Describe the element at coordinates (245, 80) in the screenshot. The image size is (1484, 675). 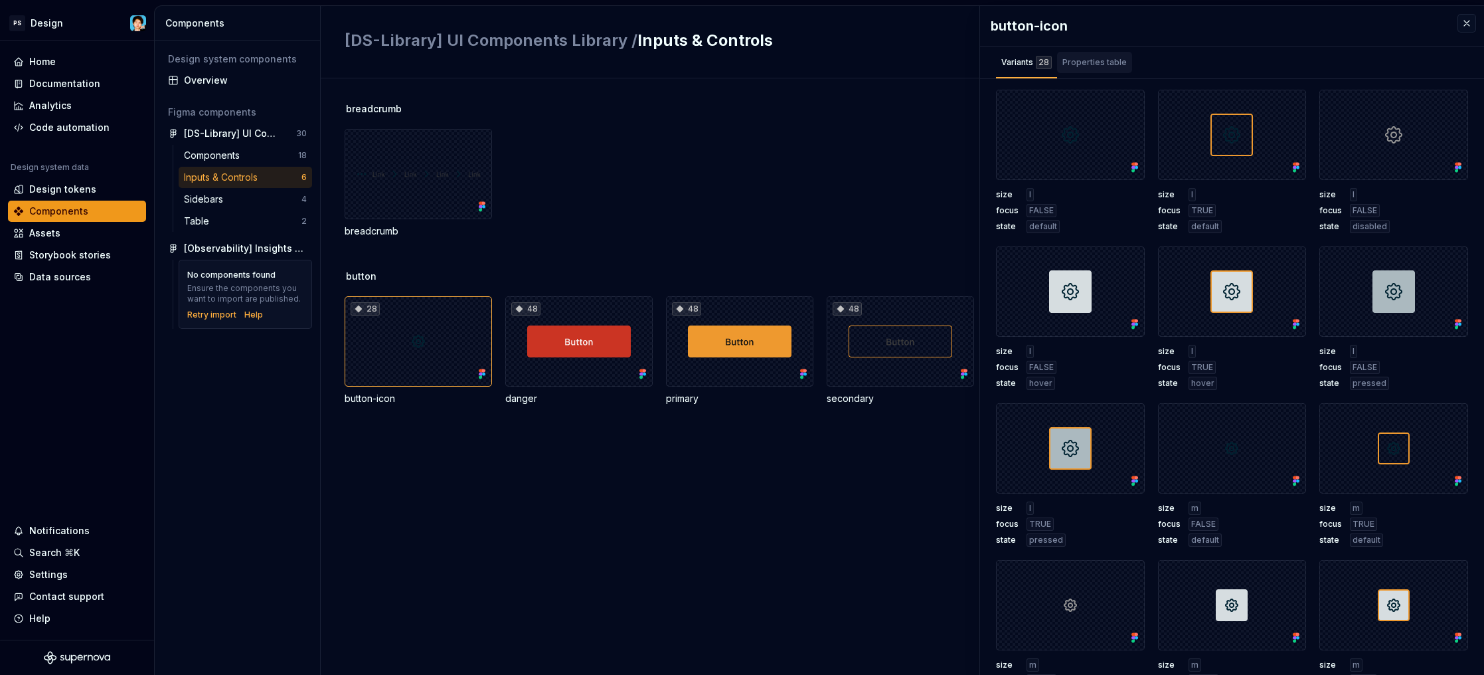
I see `div: Overview` at that location.